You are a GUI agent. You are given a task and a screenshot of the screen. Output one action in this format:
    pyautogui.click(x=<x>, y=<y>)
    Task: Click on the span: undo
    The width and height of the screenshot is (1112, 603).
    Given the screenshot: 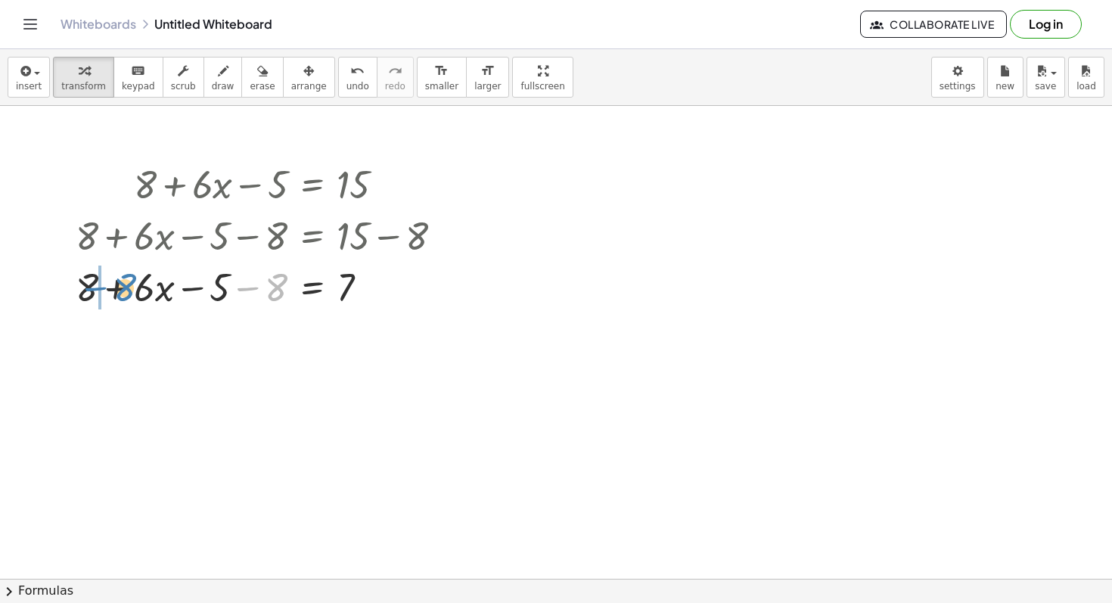 What is the action you would take?
    pyautogui.click(x=358, y=86)
    